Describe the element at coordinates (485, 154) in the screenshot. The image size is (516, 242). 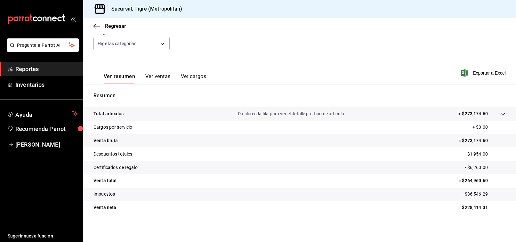
I see `p: - $1,954.00` at that location.